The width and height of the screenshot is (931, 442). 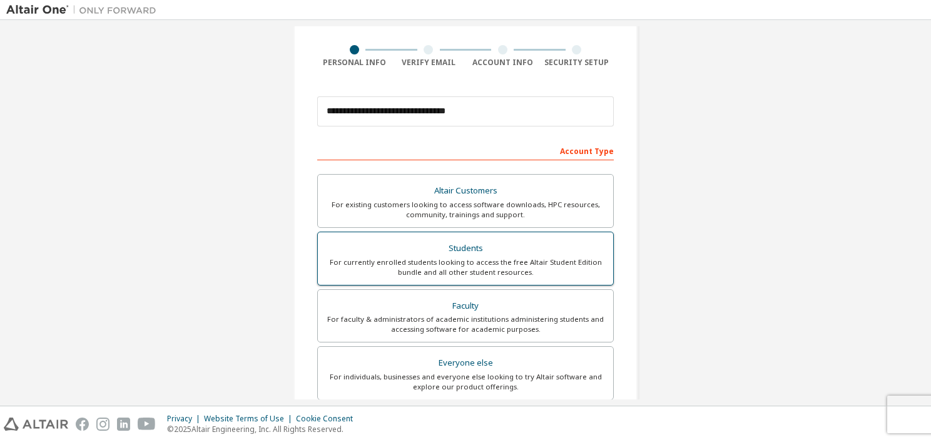 What do you see at coordinates (465, 306) in the screenshot?
I see `div: Faculty` at bounding box center [465, 306].